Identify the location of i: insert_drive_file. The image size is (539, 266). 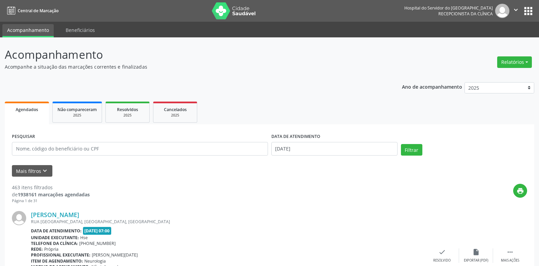
(476, 252).